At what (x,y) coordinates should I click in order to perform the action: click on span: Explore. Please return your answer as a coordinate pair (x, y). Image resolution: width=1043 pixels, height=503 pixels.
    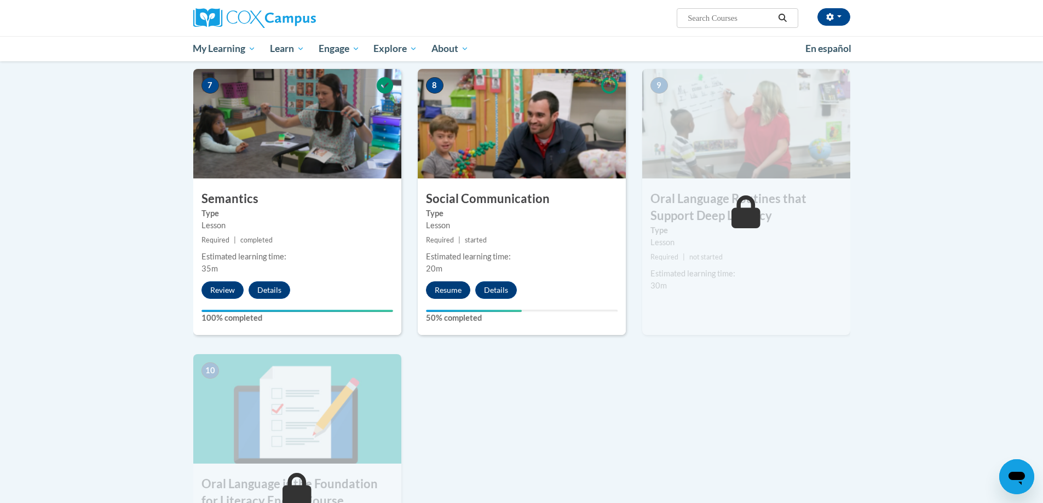
    Looking at the image, I should click on (395, 49).